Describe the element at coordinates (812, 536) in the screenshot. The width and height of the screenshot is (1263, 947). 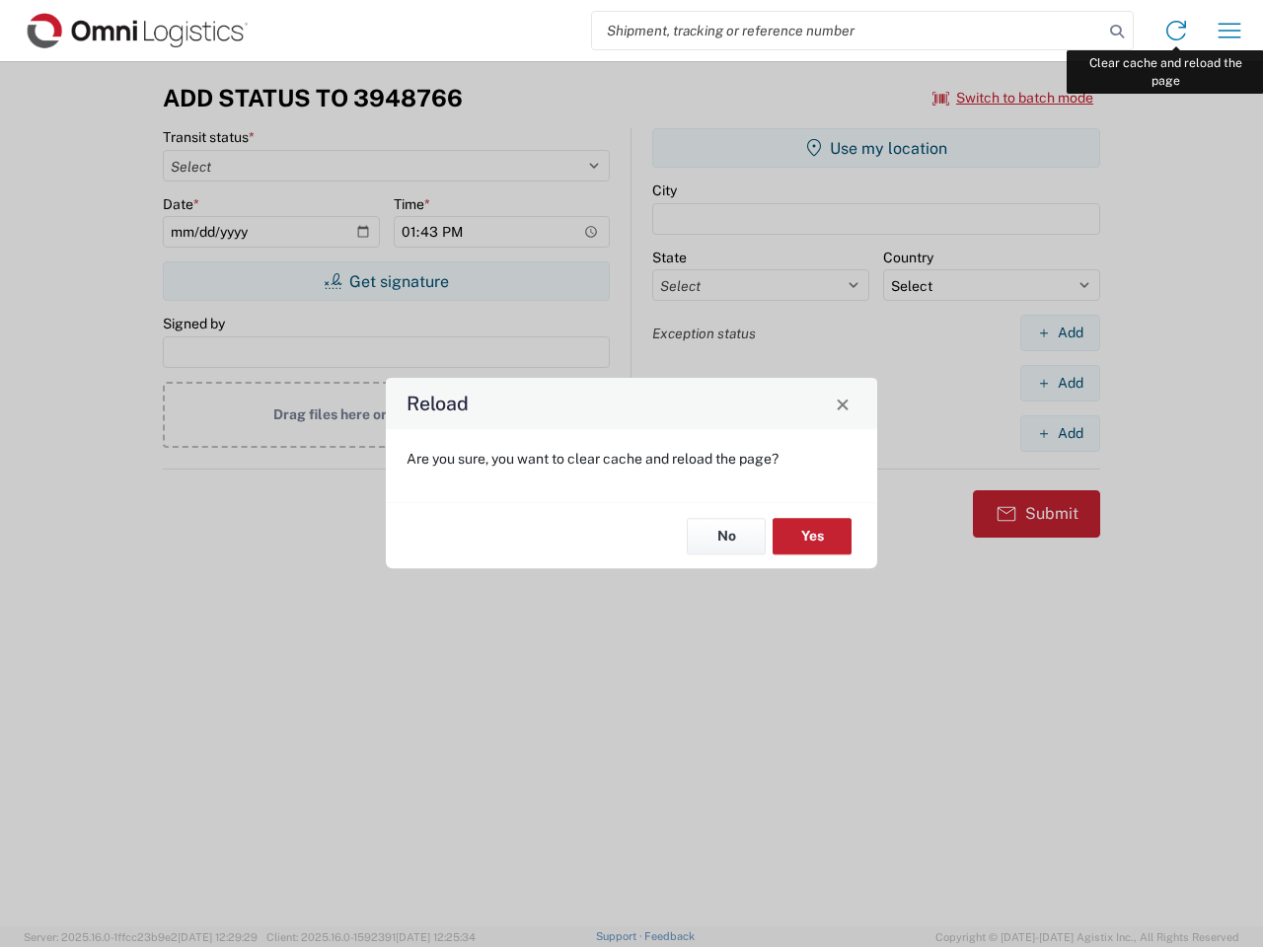
I see `button: Yes` at that location.